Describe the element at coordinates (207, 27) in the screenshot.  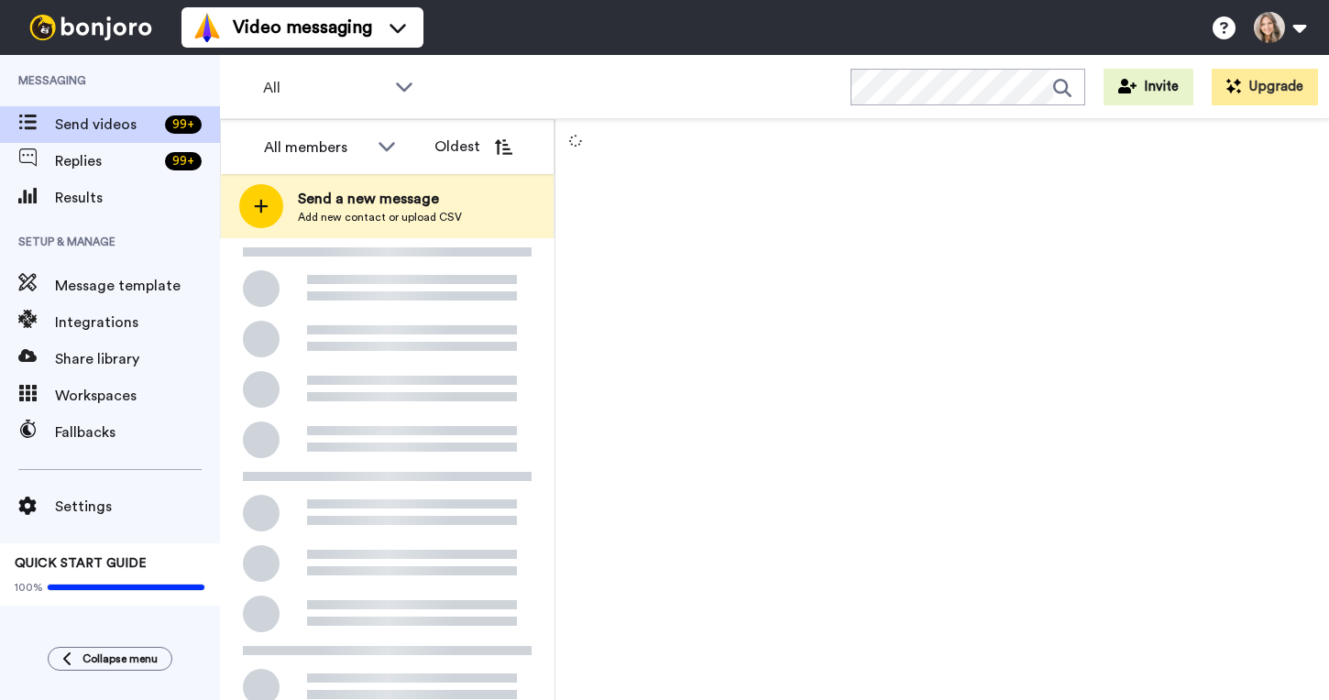
I see `img: vm-color.svg` at that location.